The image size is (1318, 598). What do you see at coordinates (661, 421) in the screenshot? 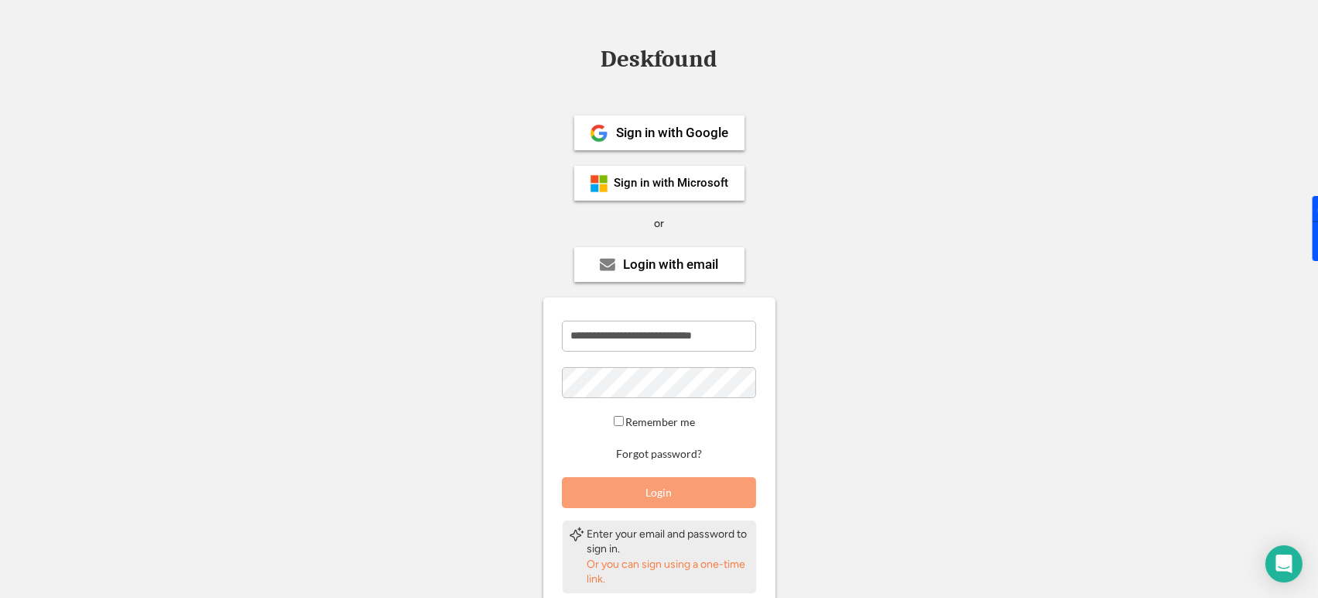
I see `label: Remember me` at bounding box center [661, 421].